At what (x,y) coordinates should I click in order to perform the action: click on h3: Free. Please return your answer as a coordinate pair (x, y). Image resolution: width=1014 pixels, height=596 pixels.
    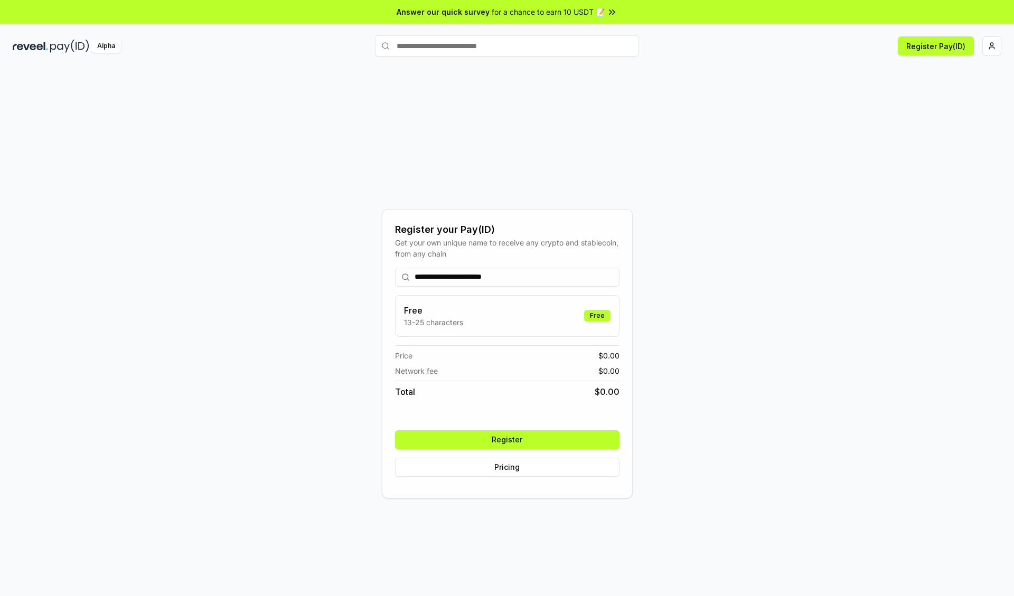
    Looking at the image, I should click on (434, 311).